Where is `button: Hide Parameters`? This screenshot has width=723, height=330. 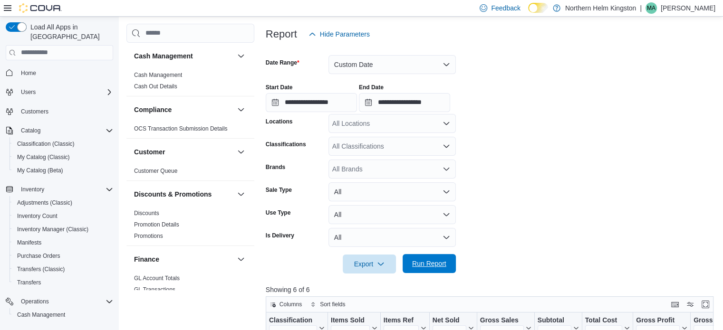
button: Hide Parameters is located at coordinates (339, 34).